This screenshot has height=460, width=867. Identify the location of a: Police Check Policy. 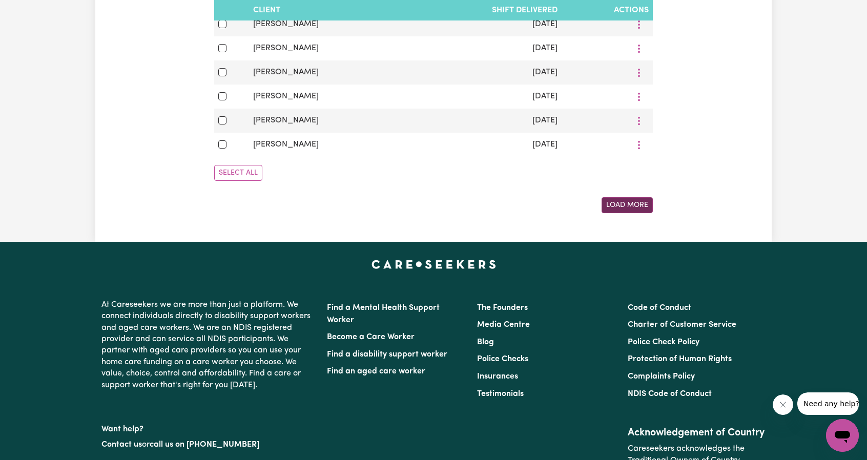
(663, 342).